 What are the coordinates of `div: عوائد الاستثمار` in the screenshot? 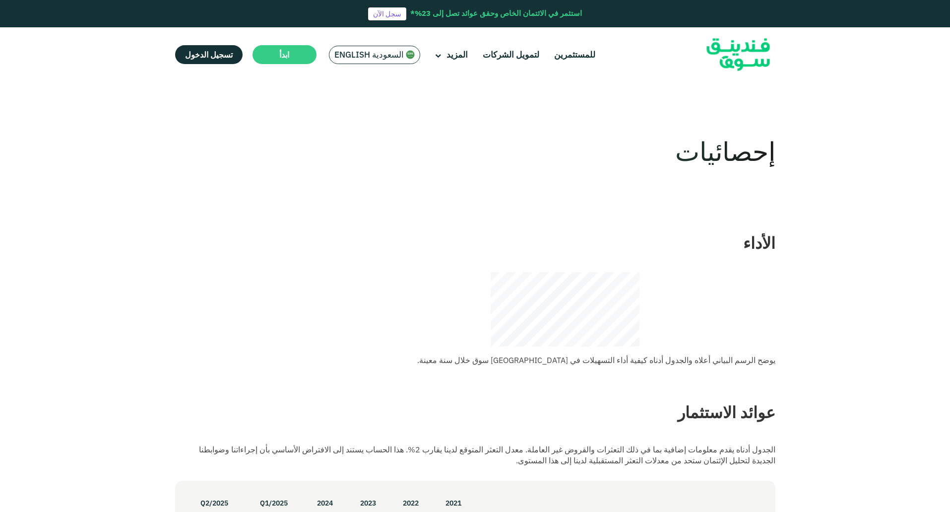 It's located at (475, 412).